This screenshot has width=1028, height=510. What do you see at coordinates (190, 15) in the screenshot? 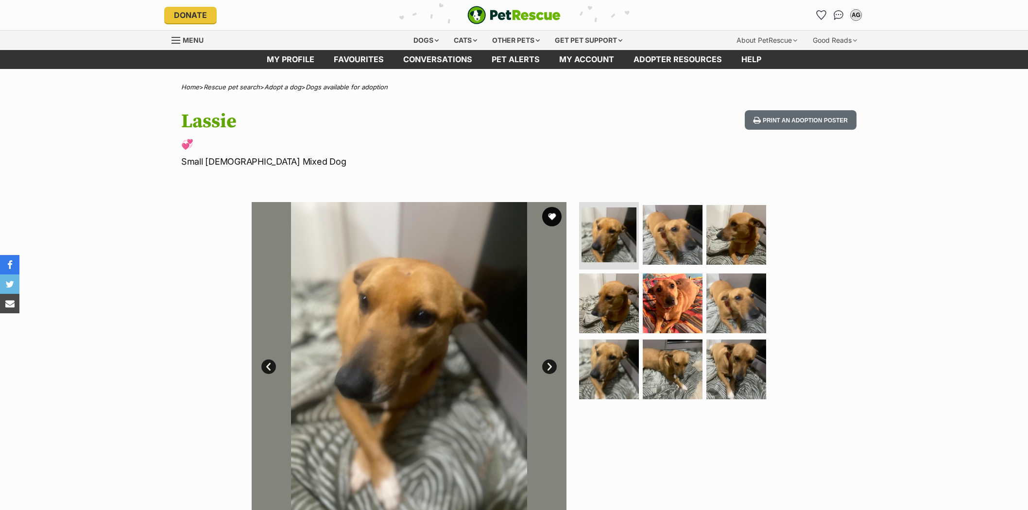
I see `a: Donate` at bounding box center [190, 15].